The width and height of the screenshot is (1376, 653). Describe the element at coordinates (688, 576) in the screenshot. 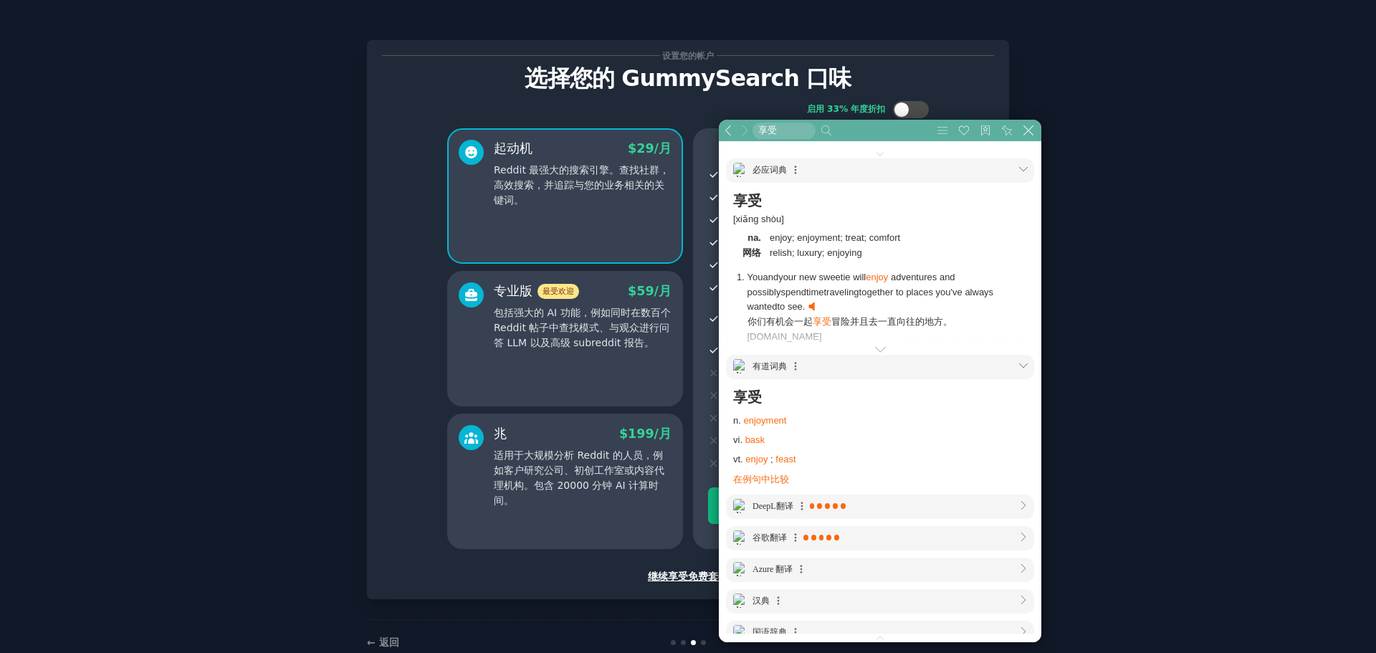

I see `font: 继续享受免费套餐` at that location.